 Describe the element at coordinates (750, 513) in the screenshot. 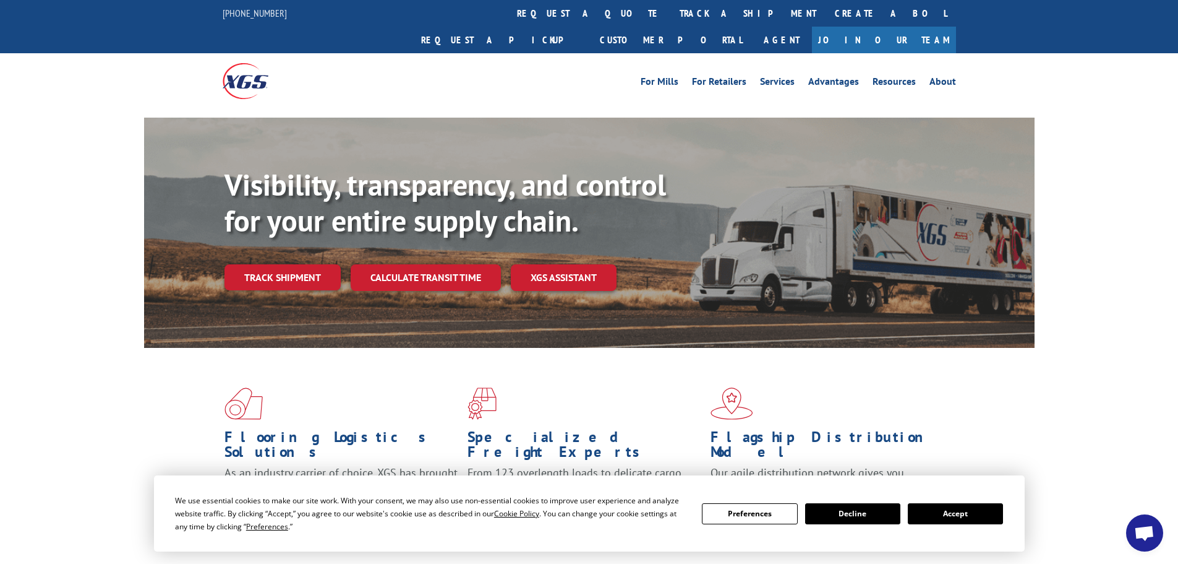

I see `button: Preferences` at that location.